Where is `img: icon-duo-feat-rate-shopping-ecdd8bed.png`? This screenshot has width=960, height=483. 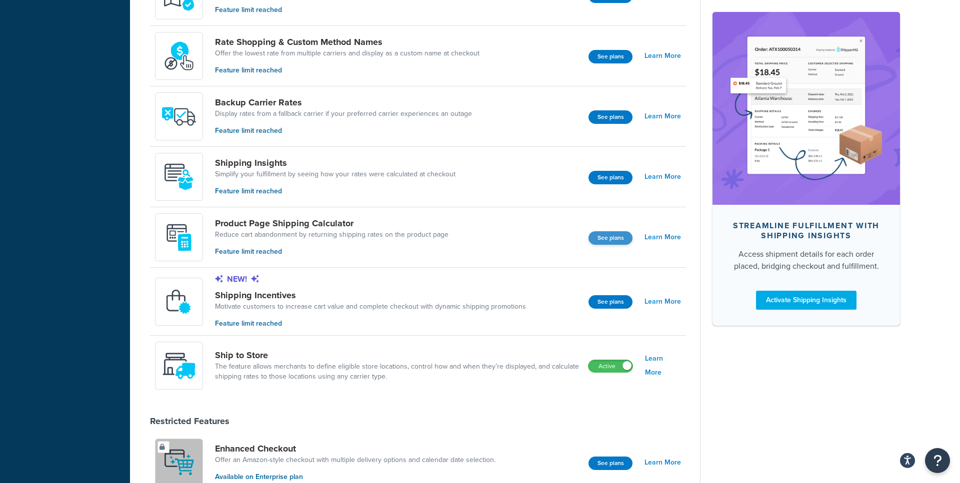 img: icon-duo-feat-rate-shopping-ecdd8bed.png is located at coordinates (179, 56).